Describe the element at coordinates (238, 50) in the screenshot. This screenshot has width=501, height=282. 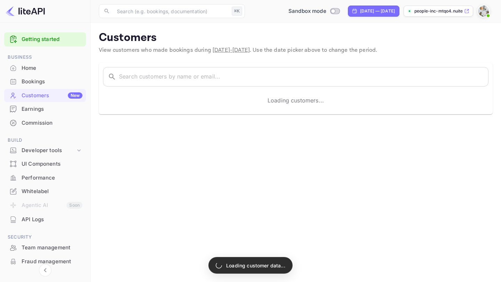
I see `span: View customers who made bookings during . Use the date picker above to change the period.` at that location.